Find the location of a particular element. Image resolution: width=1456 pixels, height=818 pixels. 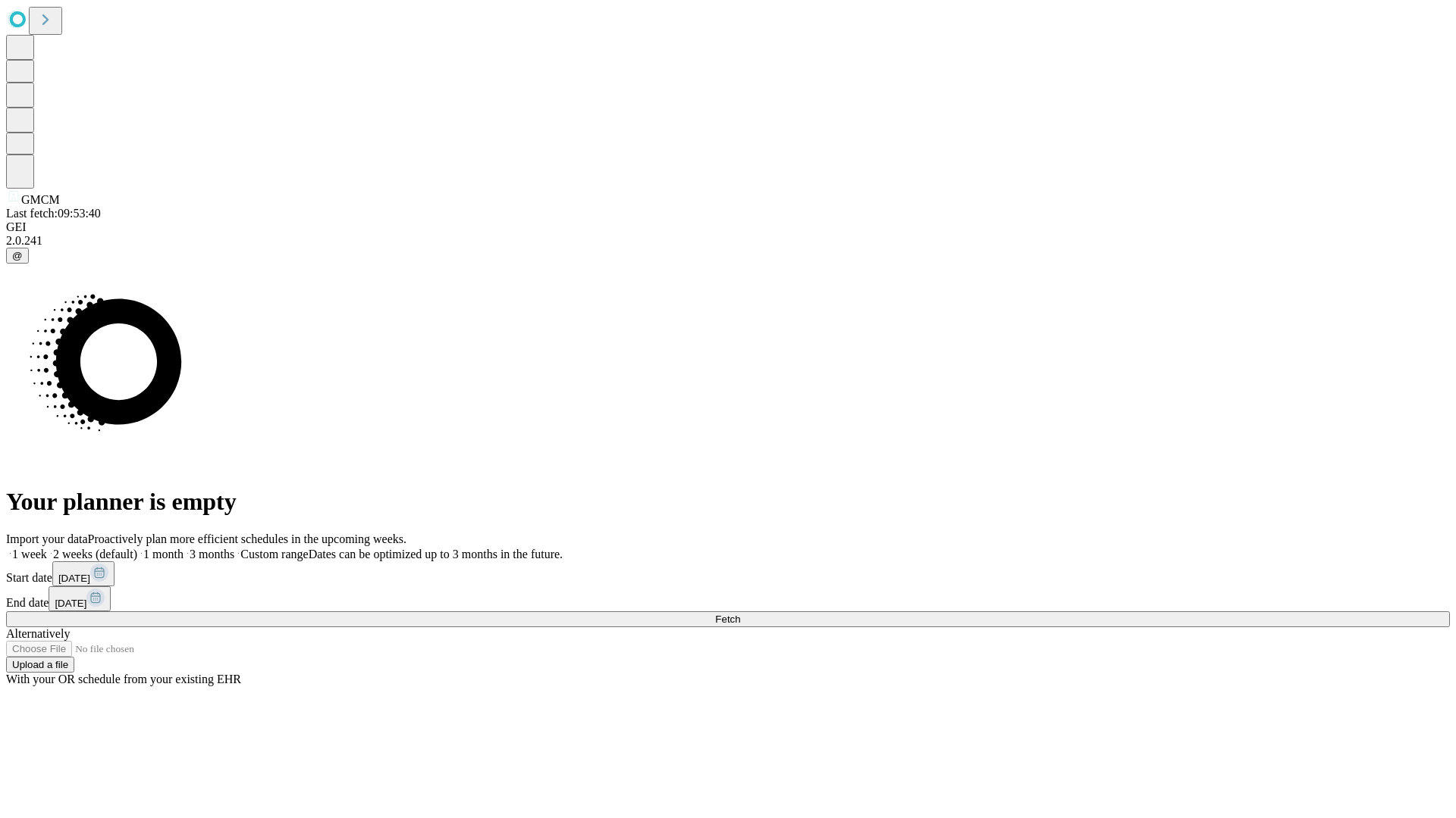

div: GEI is located at coordinates (728, 227).